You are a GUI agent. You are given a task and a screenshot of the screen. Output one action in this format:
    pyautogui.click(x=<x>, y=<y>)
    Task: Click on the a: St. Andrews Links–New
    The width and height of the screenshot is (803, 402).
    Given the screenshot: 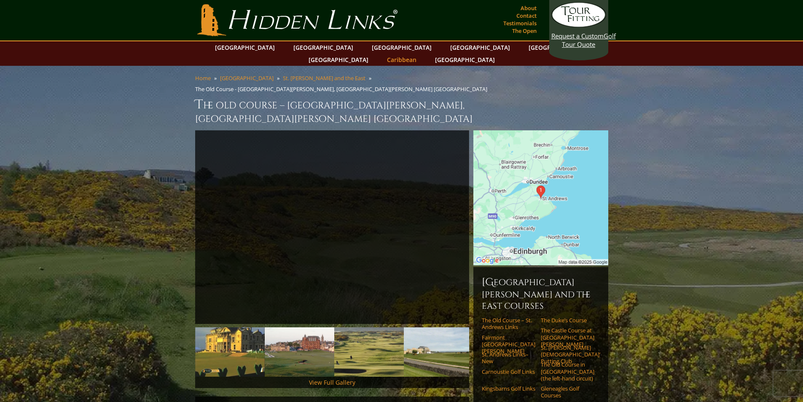 What is the action you would take?
    pyautogui.click(x=508, y=357)
    